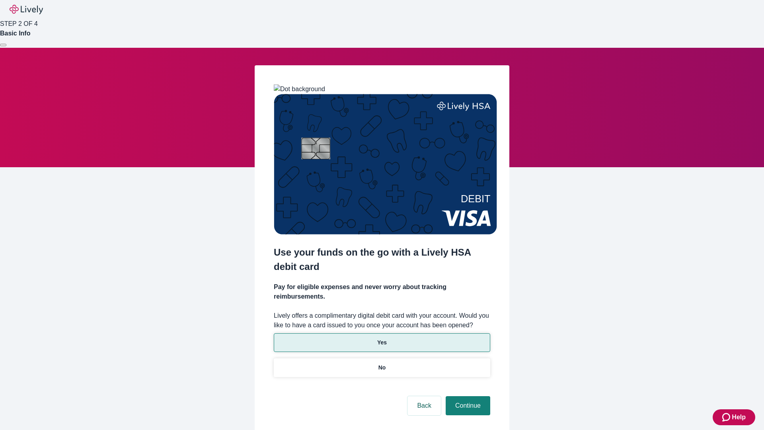 Image resolution: width=764 pixels, height=430 pixels. Describe the element at coordinates (26, 10) in the screenshot. I see `img: Lively` at that location.